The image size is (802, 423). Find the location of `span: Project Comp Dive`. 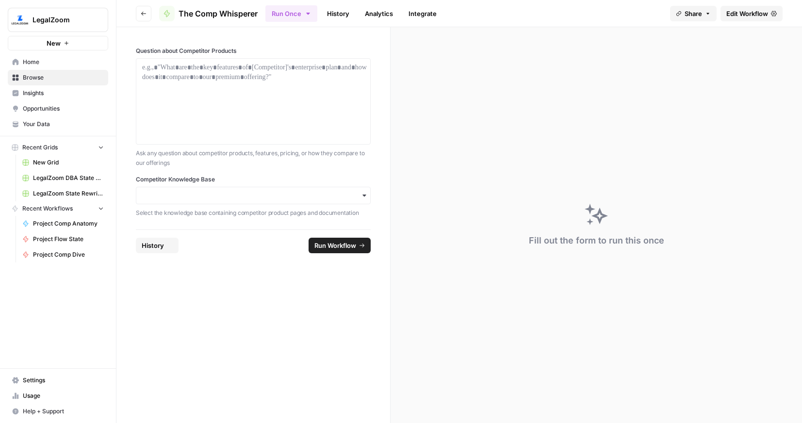

span: Project Comp Dive is located at coordinates (68, 255).